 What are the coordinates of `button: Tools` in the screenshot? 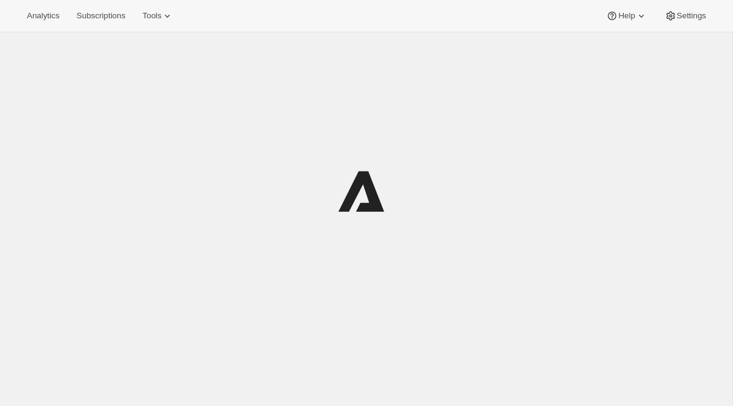 It's located at (158, 16).